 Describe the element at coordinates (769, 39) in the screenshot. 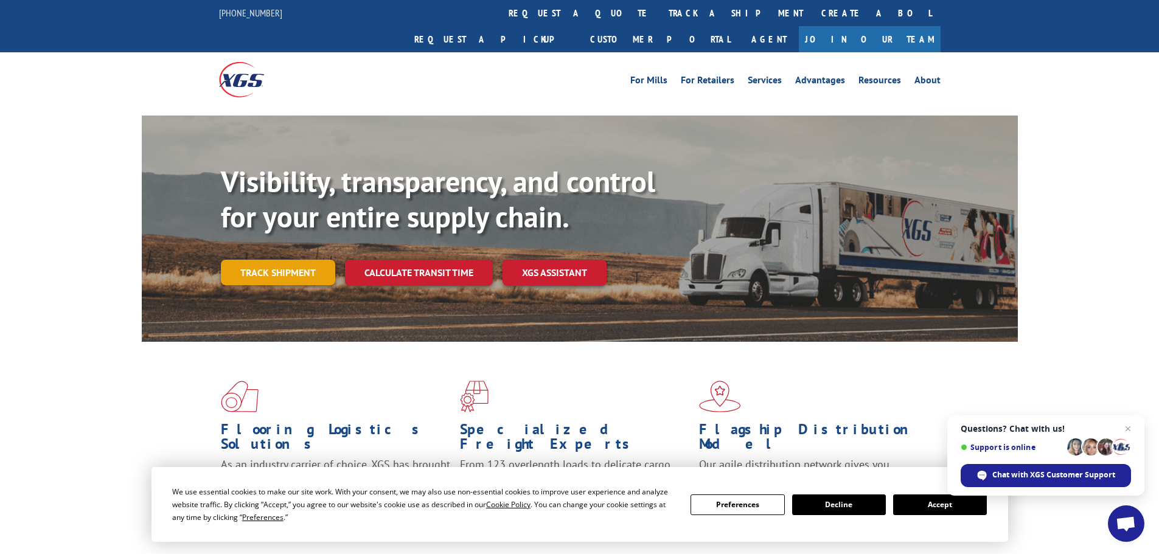

I see `a: Agent` at that location.